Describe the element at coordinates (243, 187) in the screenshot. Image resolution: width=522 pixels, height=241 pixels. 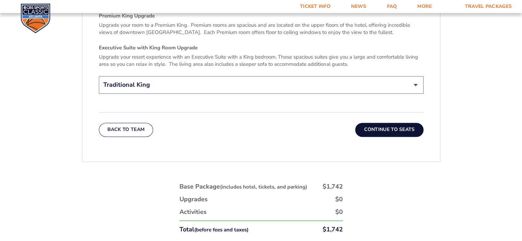
I see `div: Base Package` at that location.